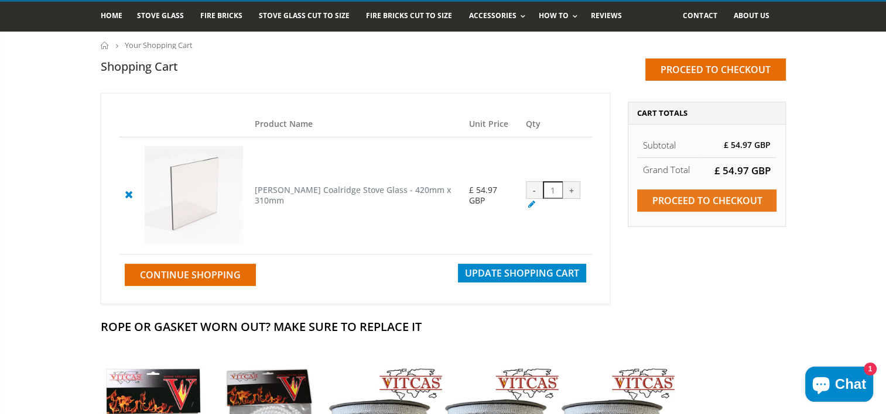  What do you see at coordinates (308, 16) in the screenshot?
I see `a: Stove Glass Cut To Size` at bounding box center [308, 16].